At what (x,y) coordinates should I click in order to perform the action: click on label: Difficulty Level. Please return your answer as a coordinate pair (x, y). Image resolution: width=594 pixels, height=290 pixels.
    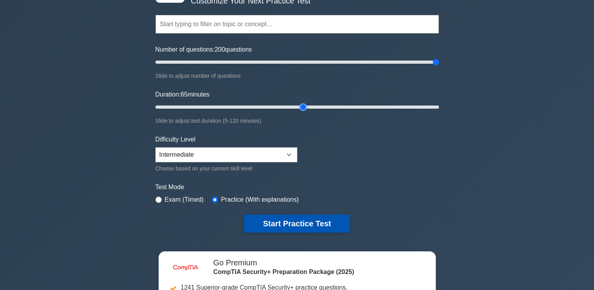
    Looking at the image, I should click on (175, 139).